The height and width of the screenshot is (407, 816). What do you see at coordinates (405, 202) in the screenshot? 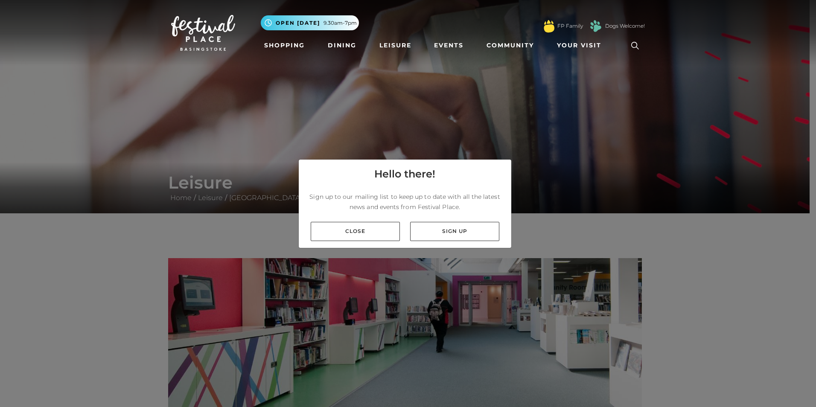
I see `p: Sign up to our mailing list to keep up to date with all the latest news and events from Festival ...` at bounding box center [405, 202].